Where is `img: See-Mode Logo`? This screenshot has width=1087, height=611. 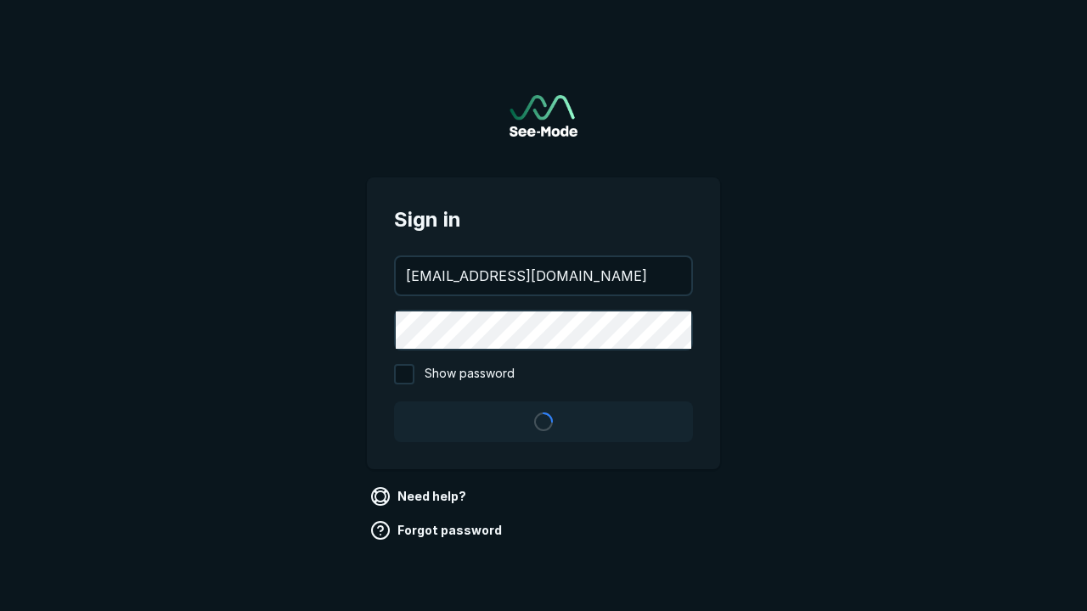
img: See-Mode Logo is located at coordinates (544, 116).